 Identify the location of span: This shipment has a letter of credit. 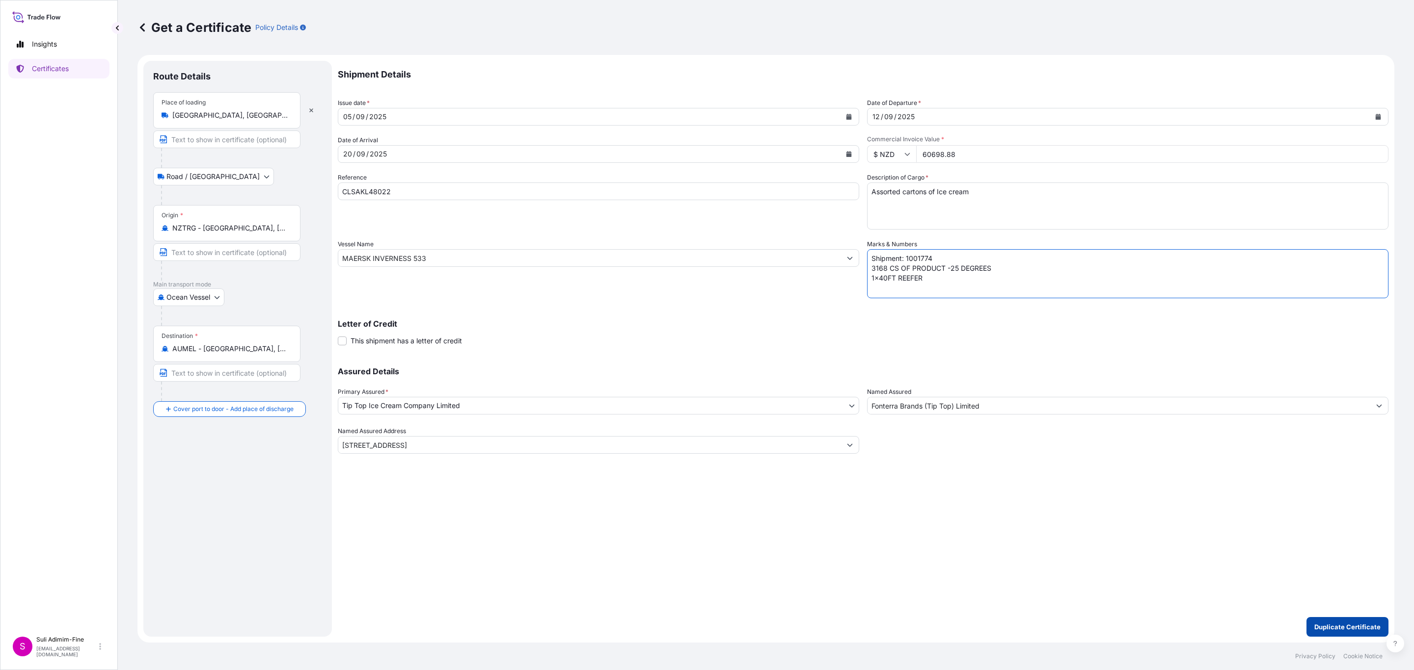
(406, 341).